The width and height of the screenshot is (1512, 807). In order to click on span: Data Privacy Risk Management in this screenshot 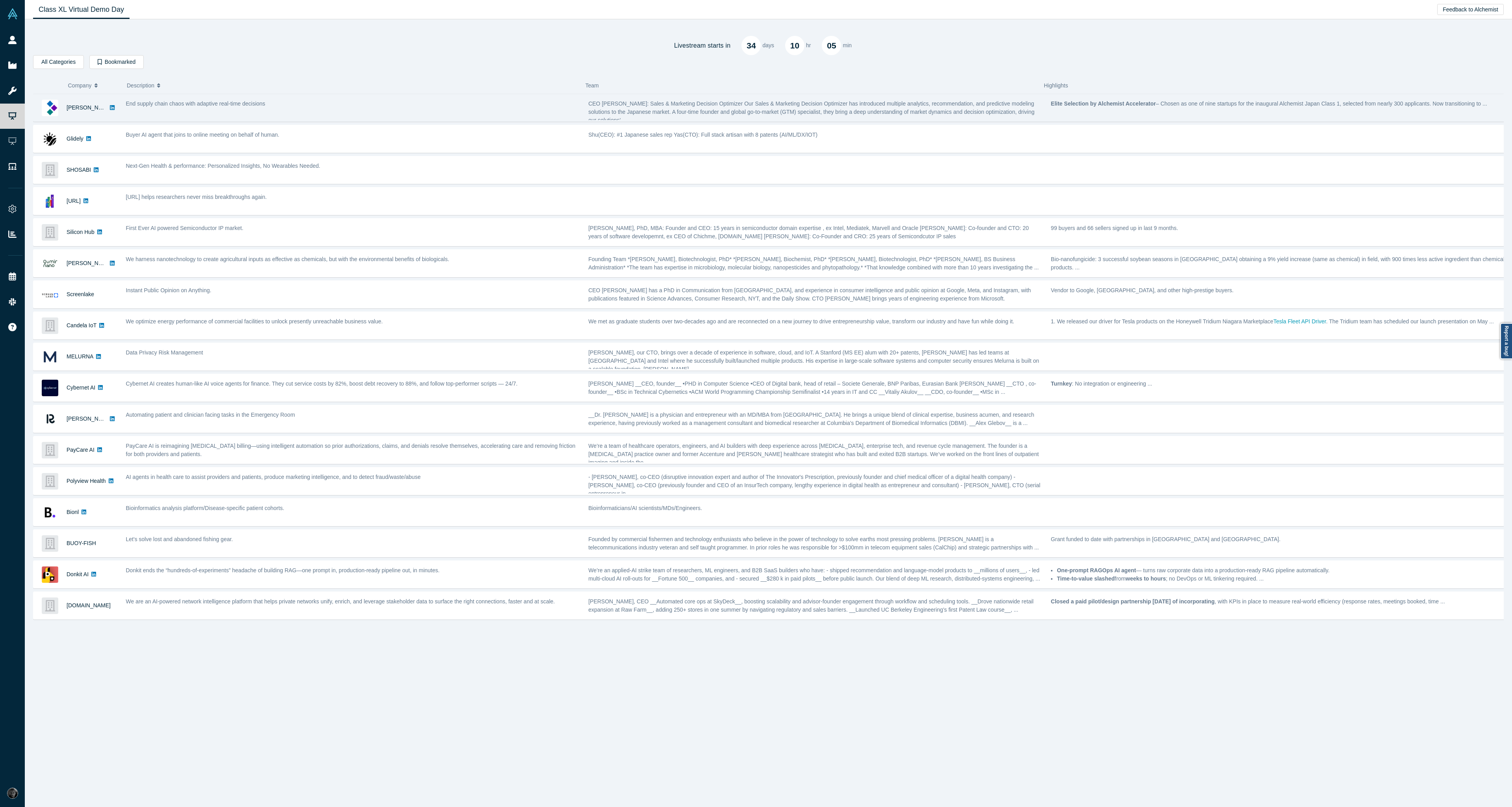, I will do `click(165, 352)`.